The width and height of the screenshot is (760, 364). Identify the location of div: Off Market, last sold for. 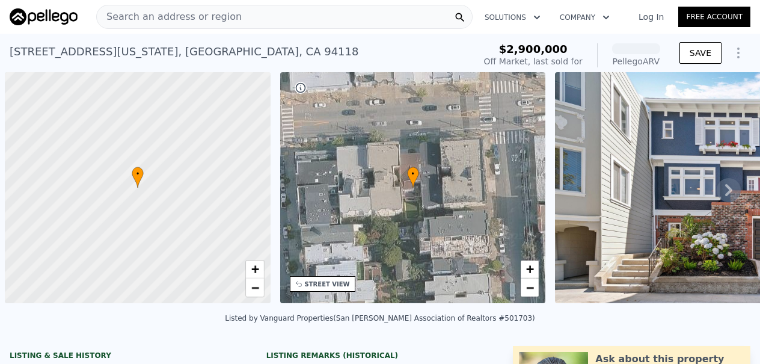
(533, 61).